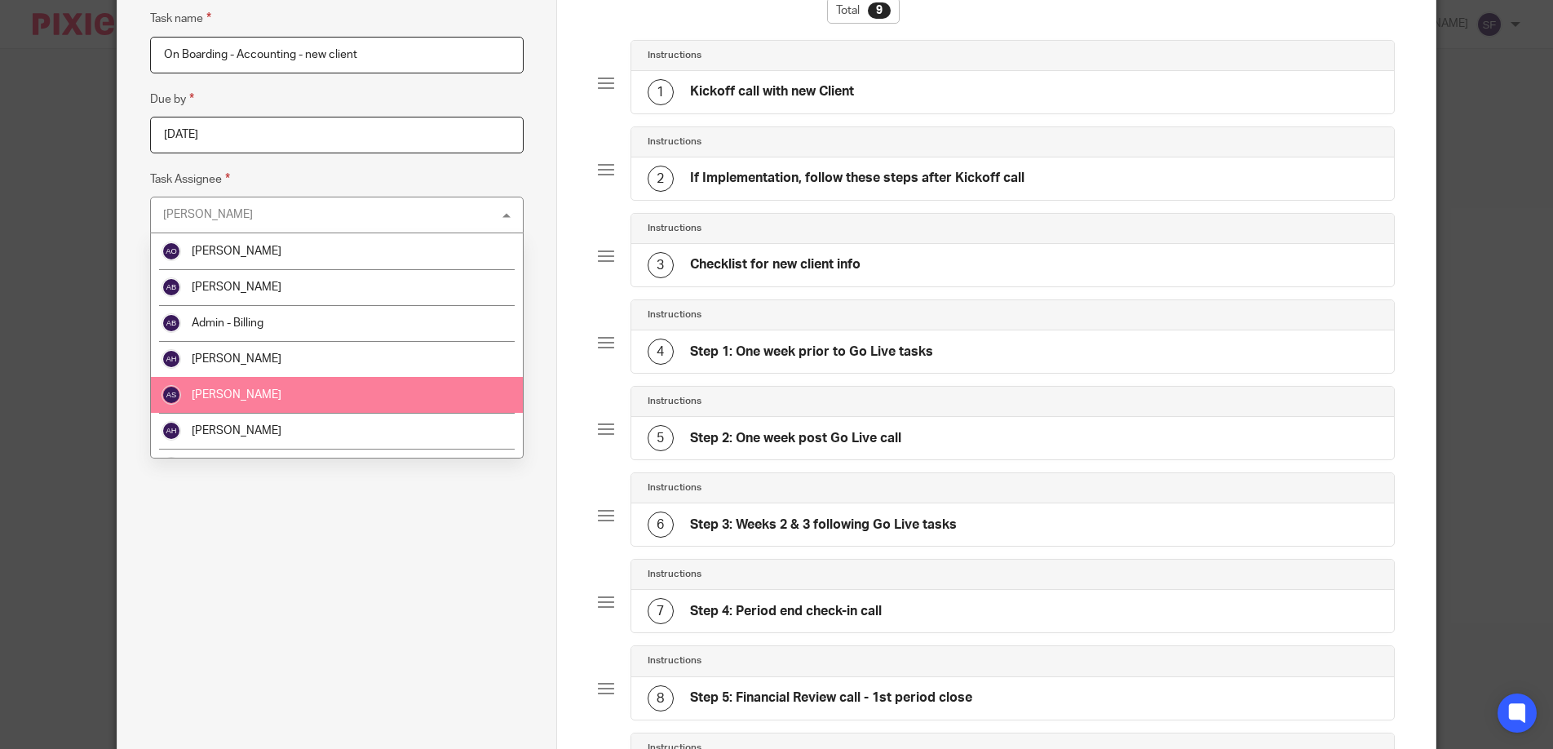 Image resolution: width=1553 pixels, height=749 pixels. I want to click on h4: Step 4: Period end check-in call, so click(785, 611).